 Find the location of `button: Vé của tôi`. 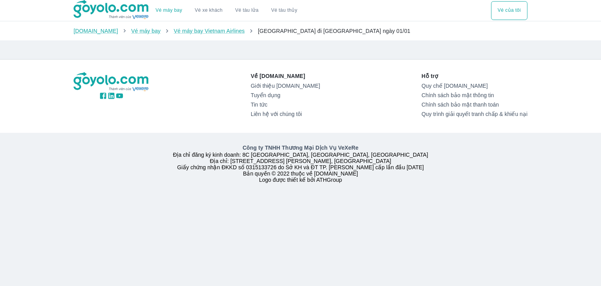

button: Vé của tôi is located at coordinates (509, 11).